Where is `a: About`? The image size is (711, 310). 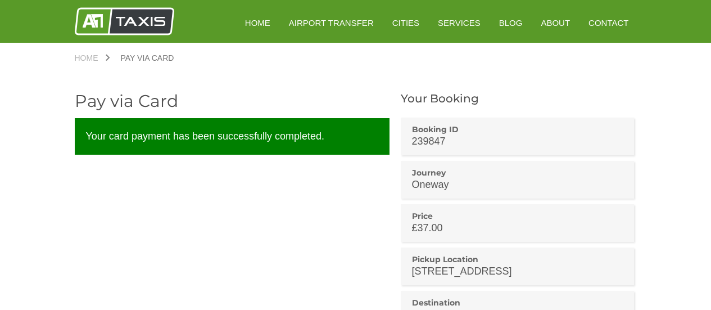 a: About is located at coordinates (556, 22).